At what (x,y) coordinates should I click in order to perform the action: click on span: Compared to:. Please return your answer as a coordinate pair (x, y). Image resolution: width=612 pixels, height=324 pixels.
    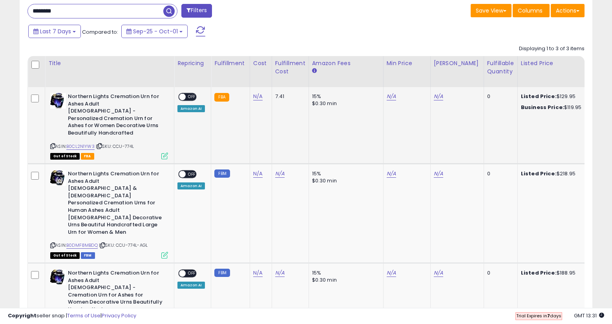
    Looking at the image, I should click on (100, 32).